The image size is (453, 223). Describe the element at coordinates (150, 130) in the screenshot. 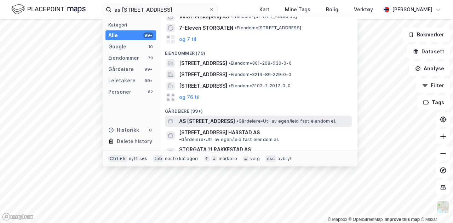

I see `div: 0` at that location.